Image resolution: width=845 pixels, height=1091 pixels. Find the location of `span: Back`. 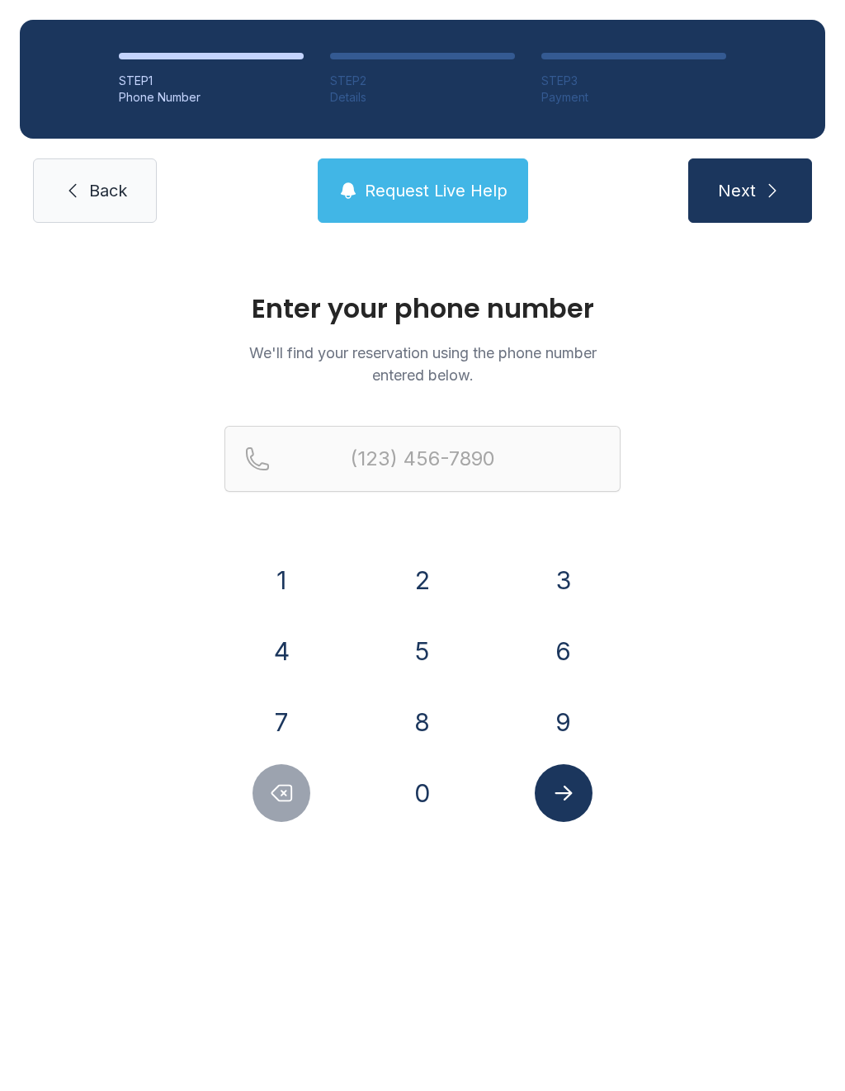

span: Back is located at coordinates (108, 191).